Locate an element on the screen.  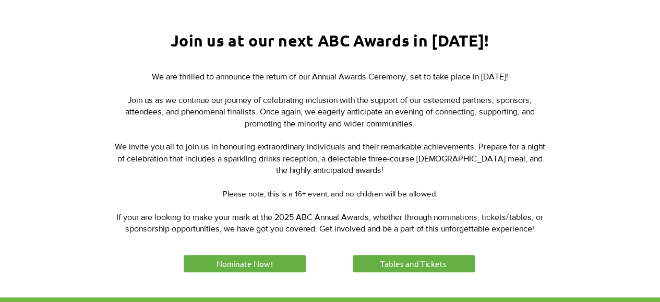
span: Join us as we continue our journey of celebrating inclusion with the support of our esteemed part... is located at coordinates (330, 112).